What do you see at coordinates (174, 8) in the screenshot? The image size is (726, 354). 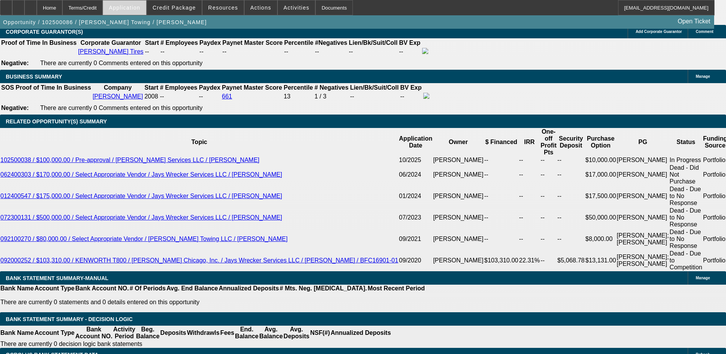 I see `button: Credit Package` at bounding box center [174, 8].